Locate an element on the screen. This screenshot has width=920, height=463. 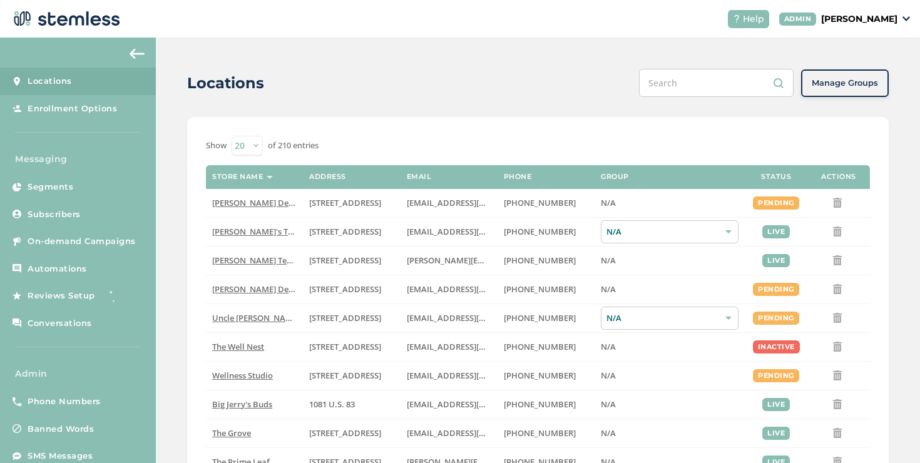
label: Status is located at coordinates (776, 176).